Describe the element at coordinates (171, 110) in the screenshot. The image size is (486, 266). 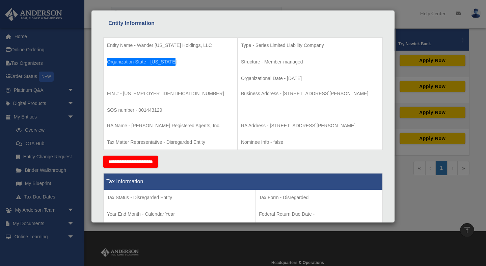
I see `p: SOS number - 001443129` at that location.